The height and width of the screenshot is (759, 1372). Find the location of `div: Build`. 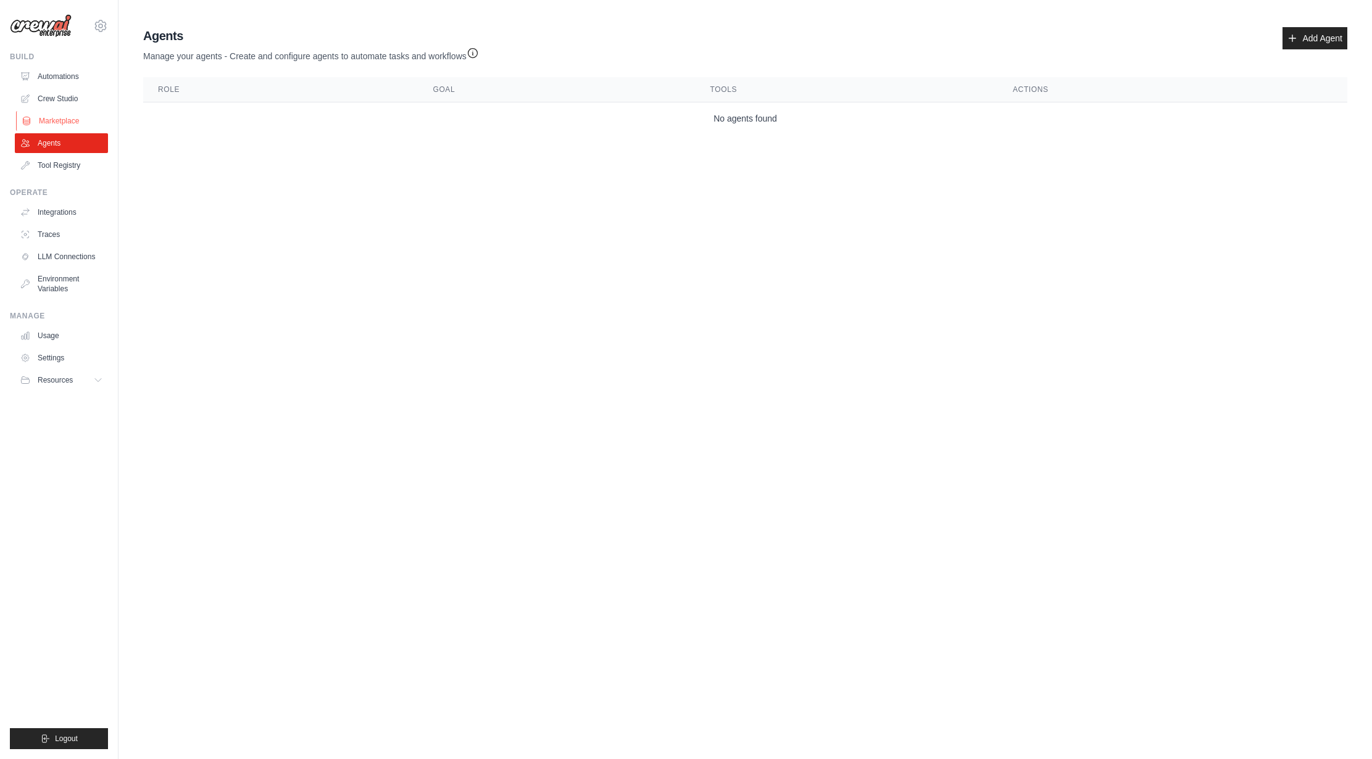

div: Build is located at coordinates (59, 57).